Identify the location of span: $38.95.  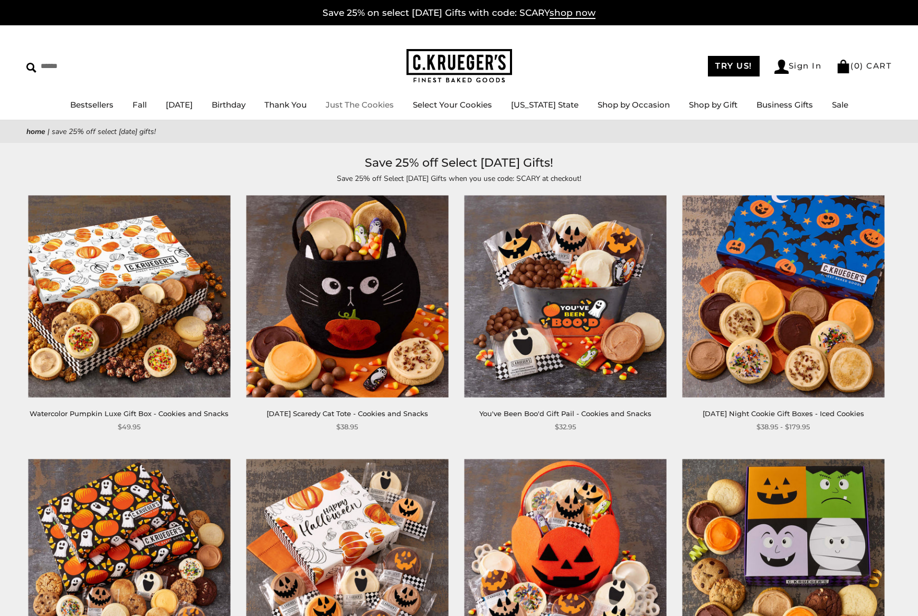
(347, 427).